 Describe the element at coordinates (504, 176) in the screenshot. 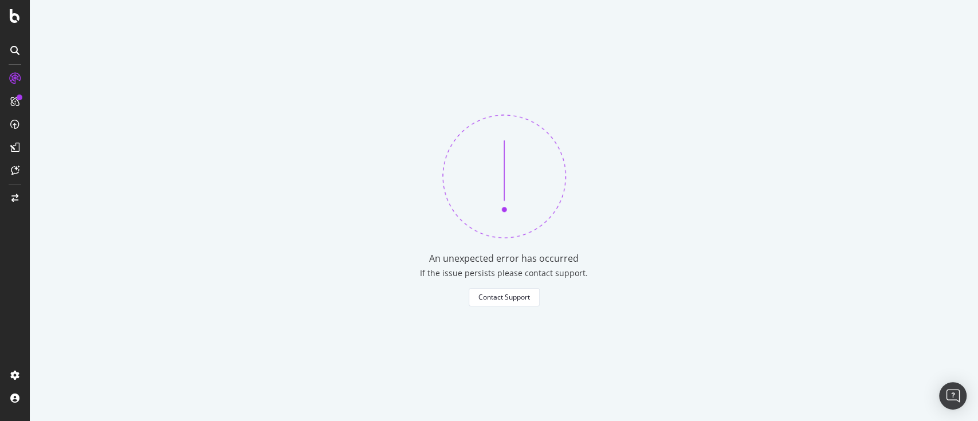

I see `img: 370bne1z.png` at that location.